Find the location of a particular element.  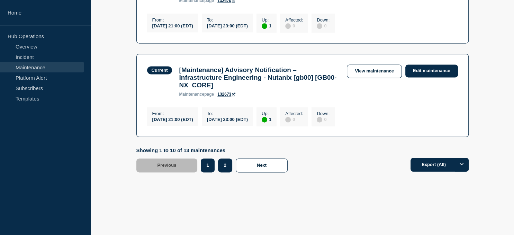

span: Previous is located at coordinates (167, 165).